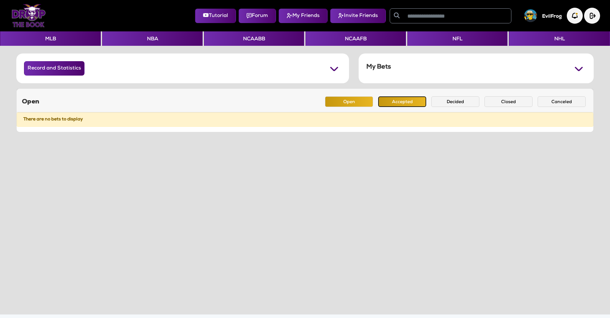  What do you see at coordinates (402, 101) in the screenshot?
I see `button: Accepted` at bounding box center [402, 101].